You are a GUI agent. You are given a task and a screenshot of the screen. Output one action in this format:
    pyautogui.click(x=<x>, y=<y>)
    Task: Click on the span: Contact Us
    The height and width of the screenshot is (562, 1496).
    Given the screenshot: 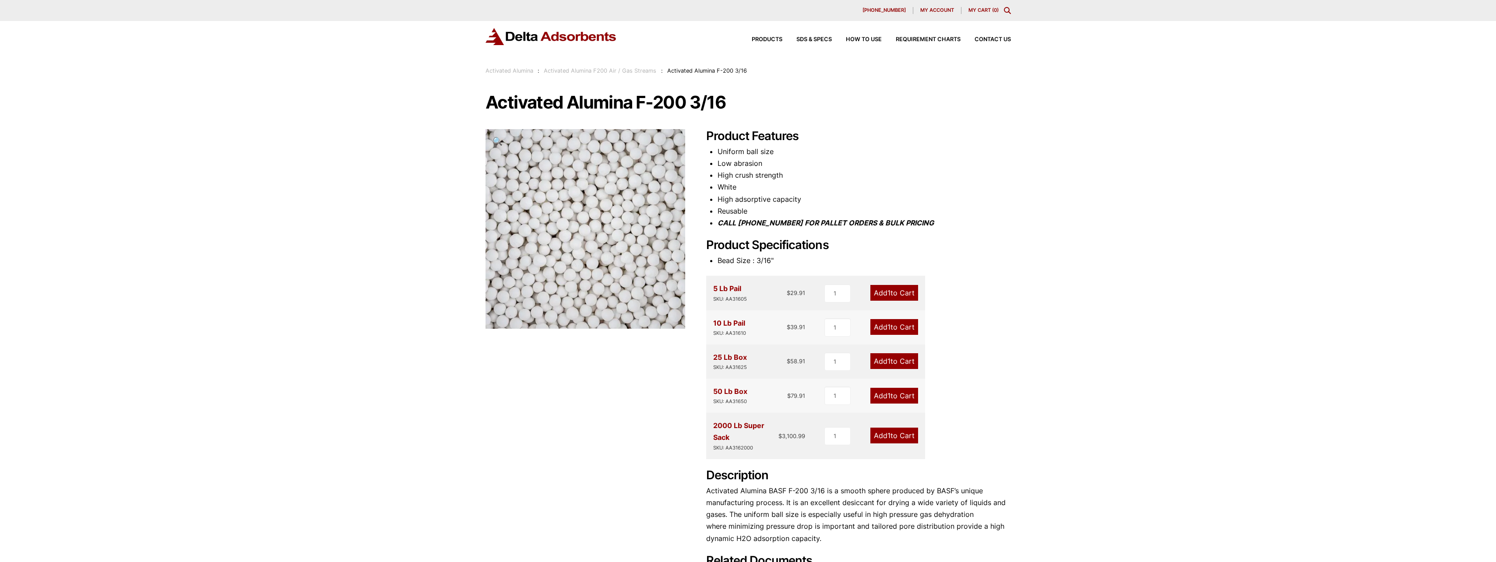 What is the action you would take?
    pyautogui.click(x=993, y=39)
    